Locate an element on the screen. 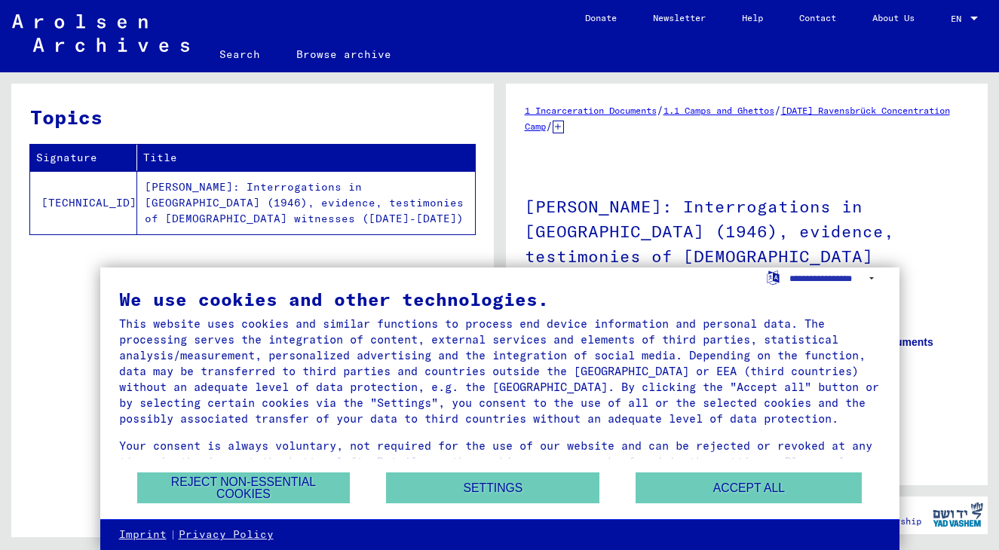 The width and height of the screenshot is (999, 550). a: Search is located at coordinates (240, 54).